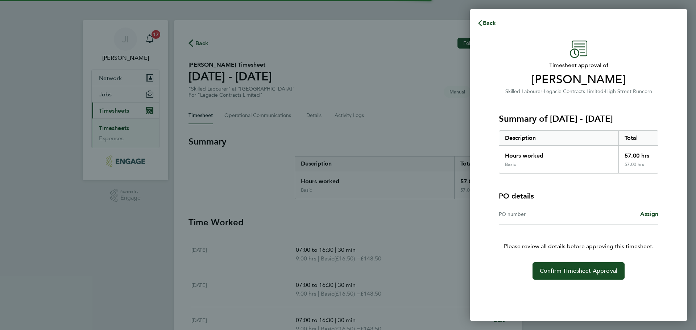 The image size is (696, 330). Describe the element at coordinates (579, 238) in the screenshot. I see `p: Please review all details before approving this timesheet.` at that location.